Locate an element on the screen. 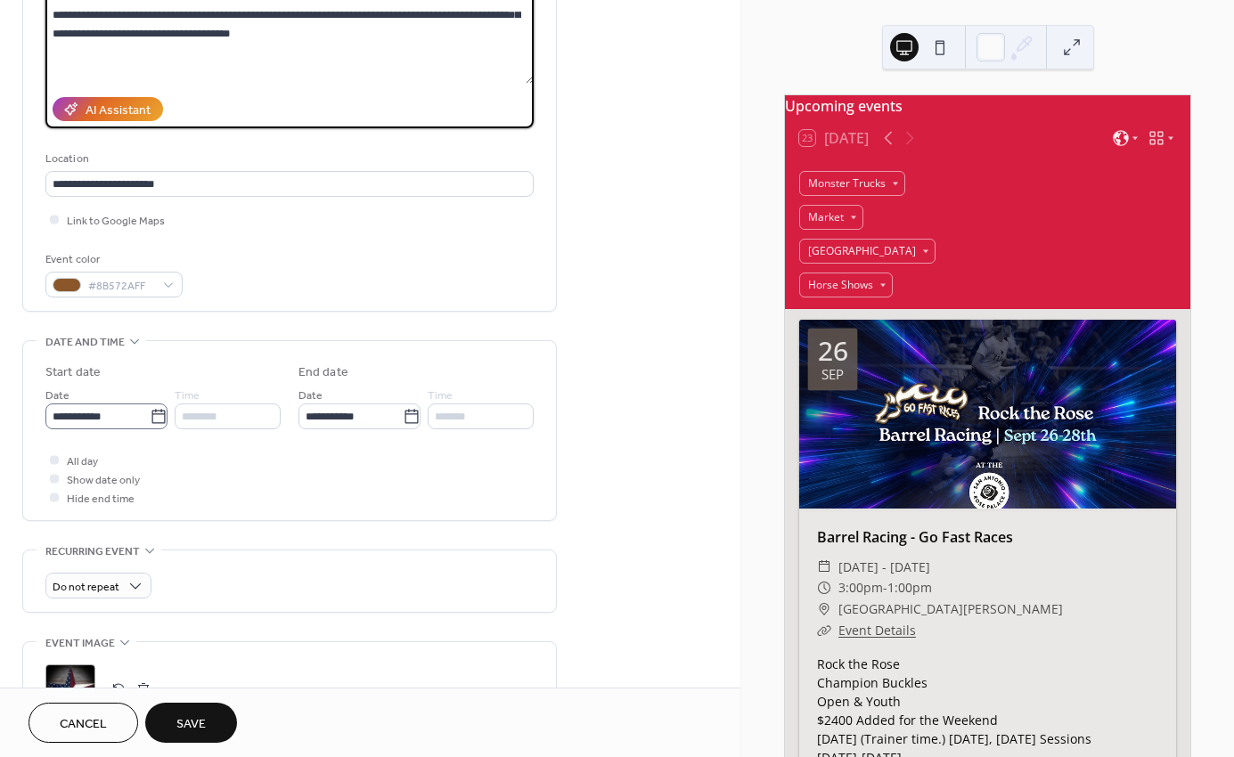  span: Hide end time is located at coordinates (101, 499).